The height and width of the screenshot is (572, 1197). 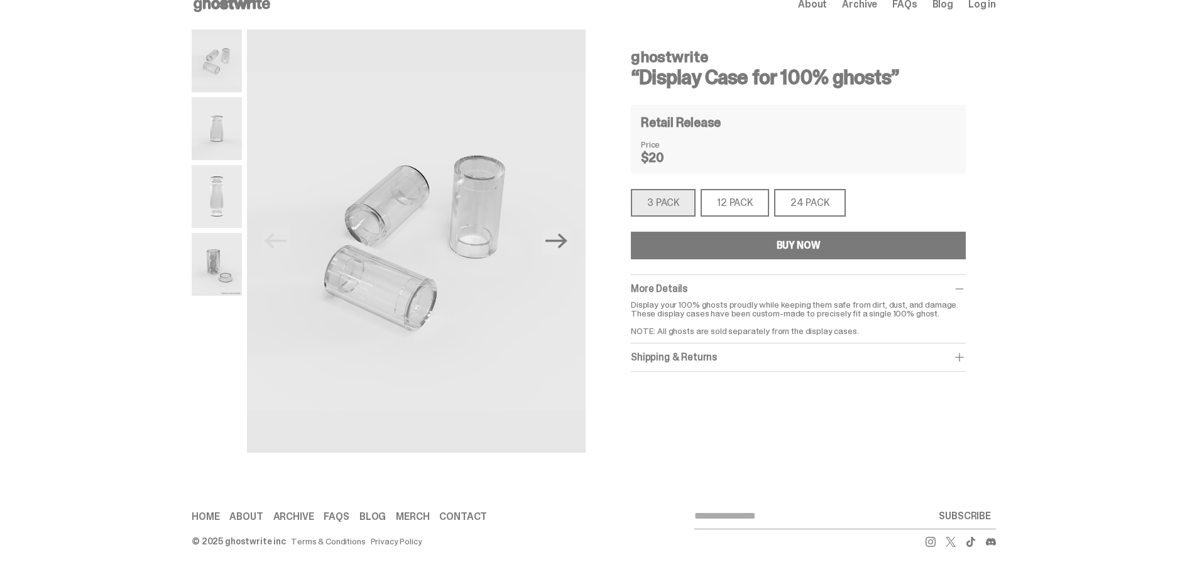 What do you see at coordinates (964, 516) in the screenshot?
I see `button: SUBSCRIBE` at bounding box center [964, 516].